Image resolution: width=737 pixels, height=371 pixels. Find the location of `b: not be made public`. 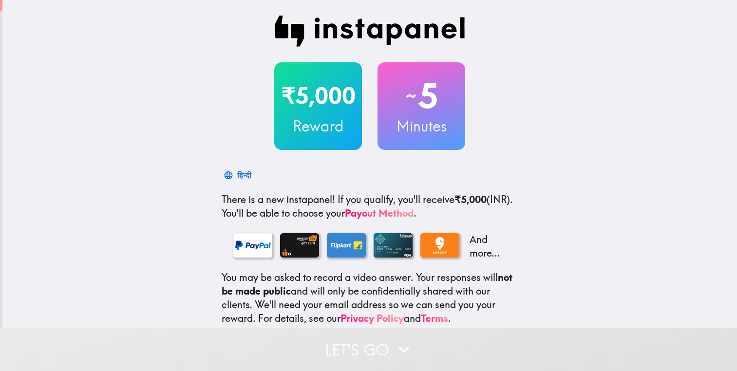

b: not be made public is located at coordinates (367, 284).